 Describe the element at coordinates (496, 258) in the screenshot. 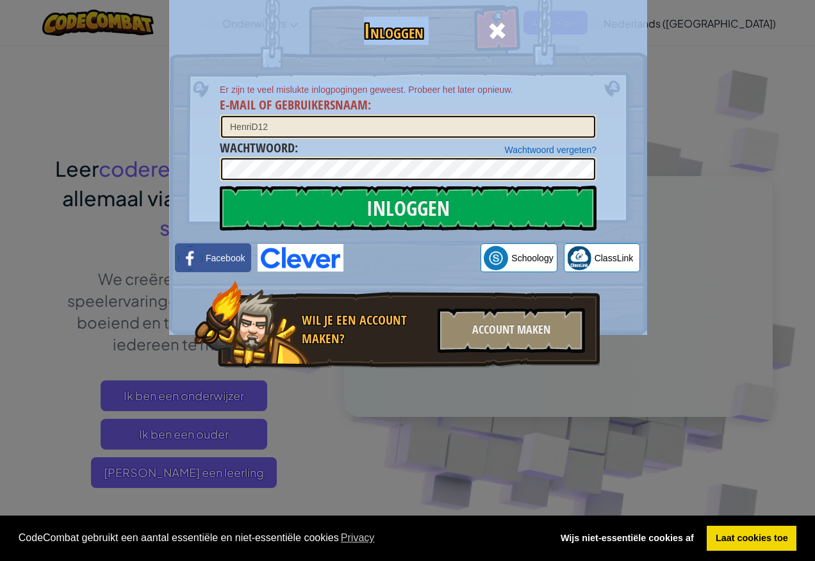

I see `img: schoology.png` at that location.